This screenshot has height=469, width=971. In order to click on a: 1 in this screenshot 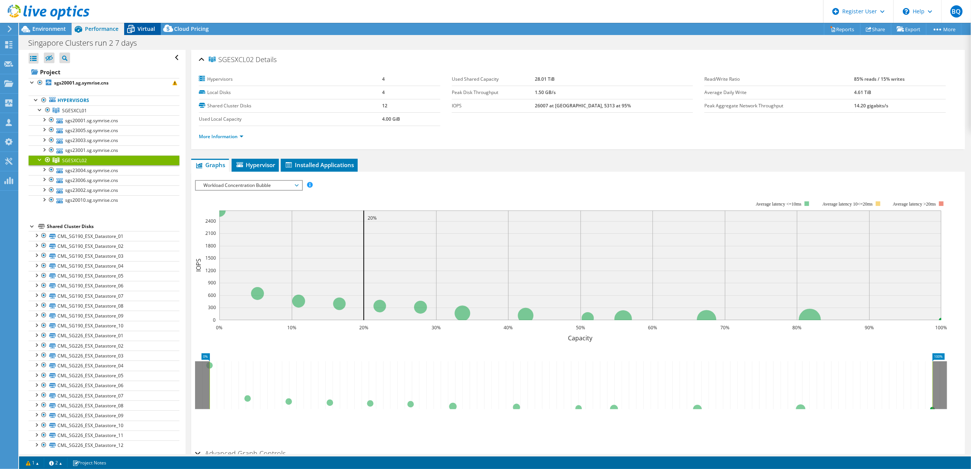, I will do `click(32, 463)`.